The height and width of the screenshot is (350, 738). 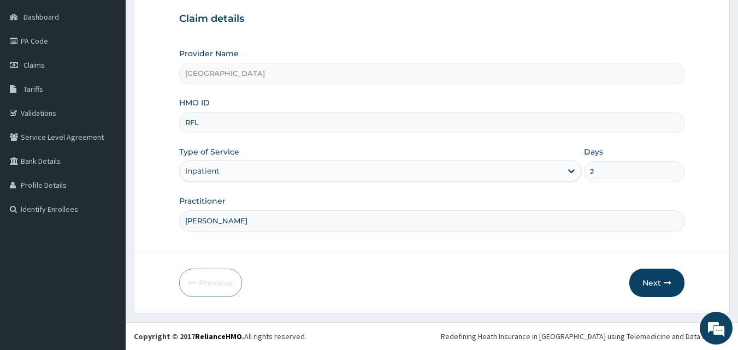 I want to click on label: Provider Name, so click(x=209, y=54).